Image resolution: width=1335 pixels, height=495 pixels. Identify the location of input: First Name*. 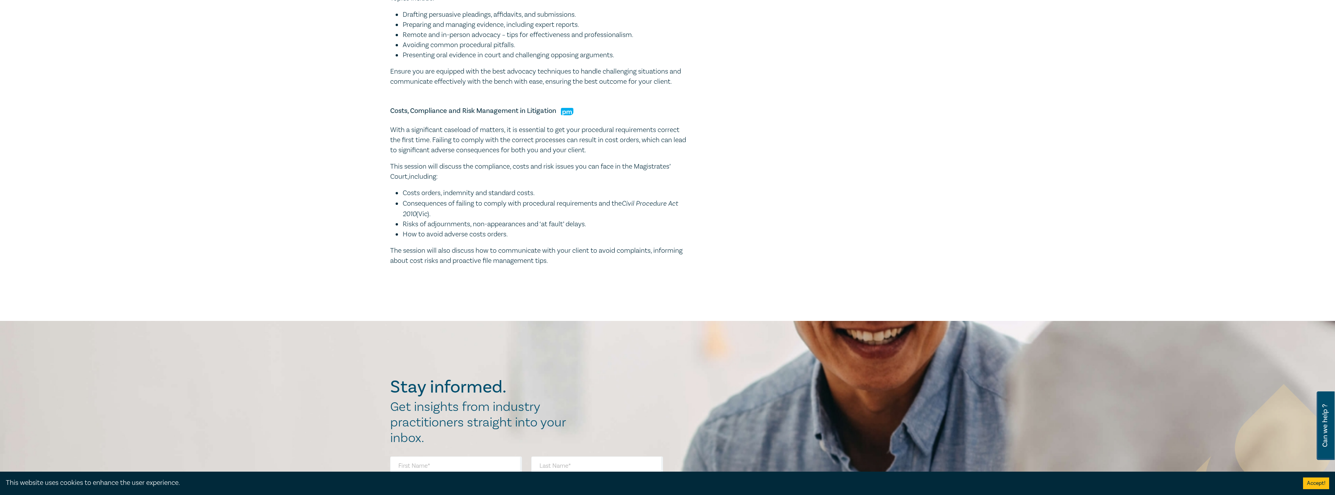
(456, 466).